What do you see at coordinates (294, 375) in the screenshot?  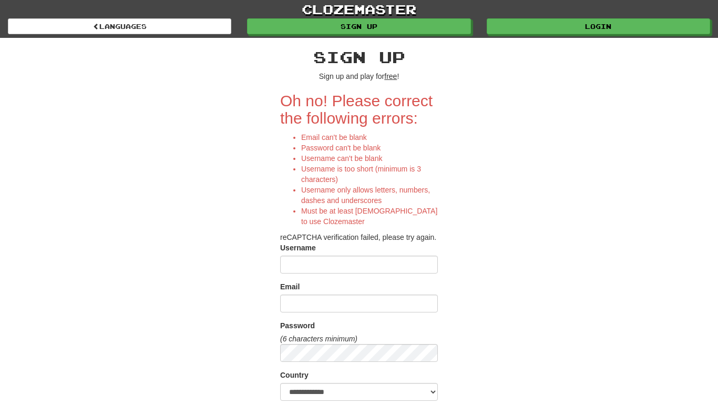 I see `label: Country` at bounding box center [294, 375].